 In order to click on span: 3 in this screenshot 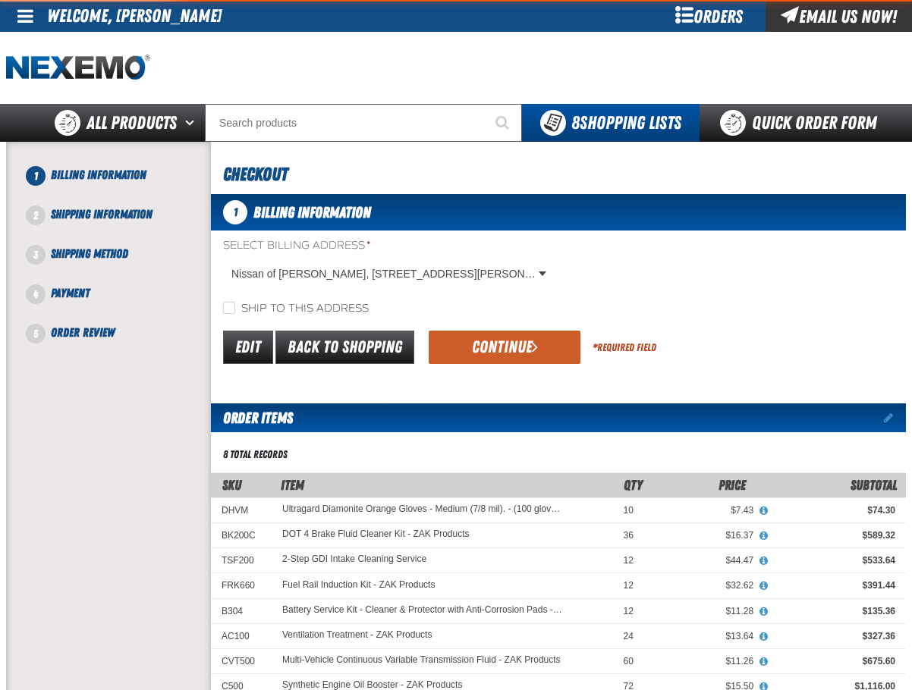, I will do `click(36, 255)`.